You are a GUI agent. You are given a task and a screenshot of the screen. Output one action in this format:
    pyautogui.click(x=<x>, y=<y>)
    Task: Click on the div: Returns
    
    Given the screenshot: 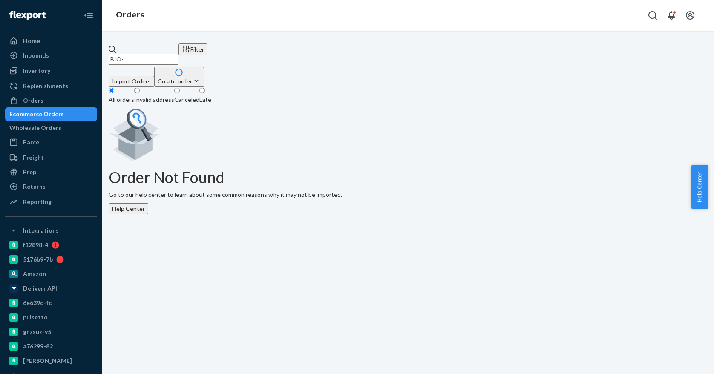 What is the action you would take?
    pyautogui.click(x=34, y=187)
    